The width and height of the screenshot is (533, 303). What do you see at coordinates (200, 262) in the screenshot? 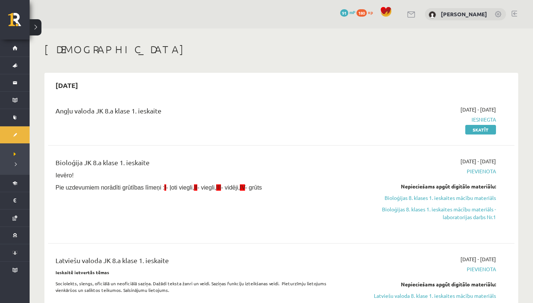
I see `div: Latviešu valoda JK 8.a klase 1. ieskaite` at bounding box center [200, 262].